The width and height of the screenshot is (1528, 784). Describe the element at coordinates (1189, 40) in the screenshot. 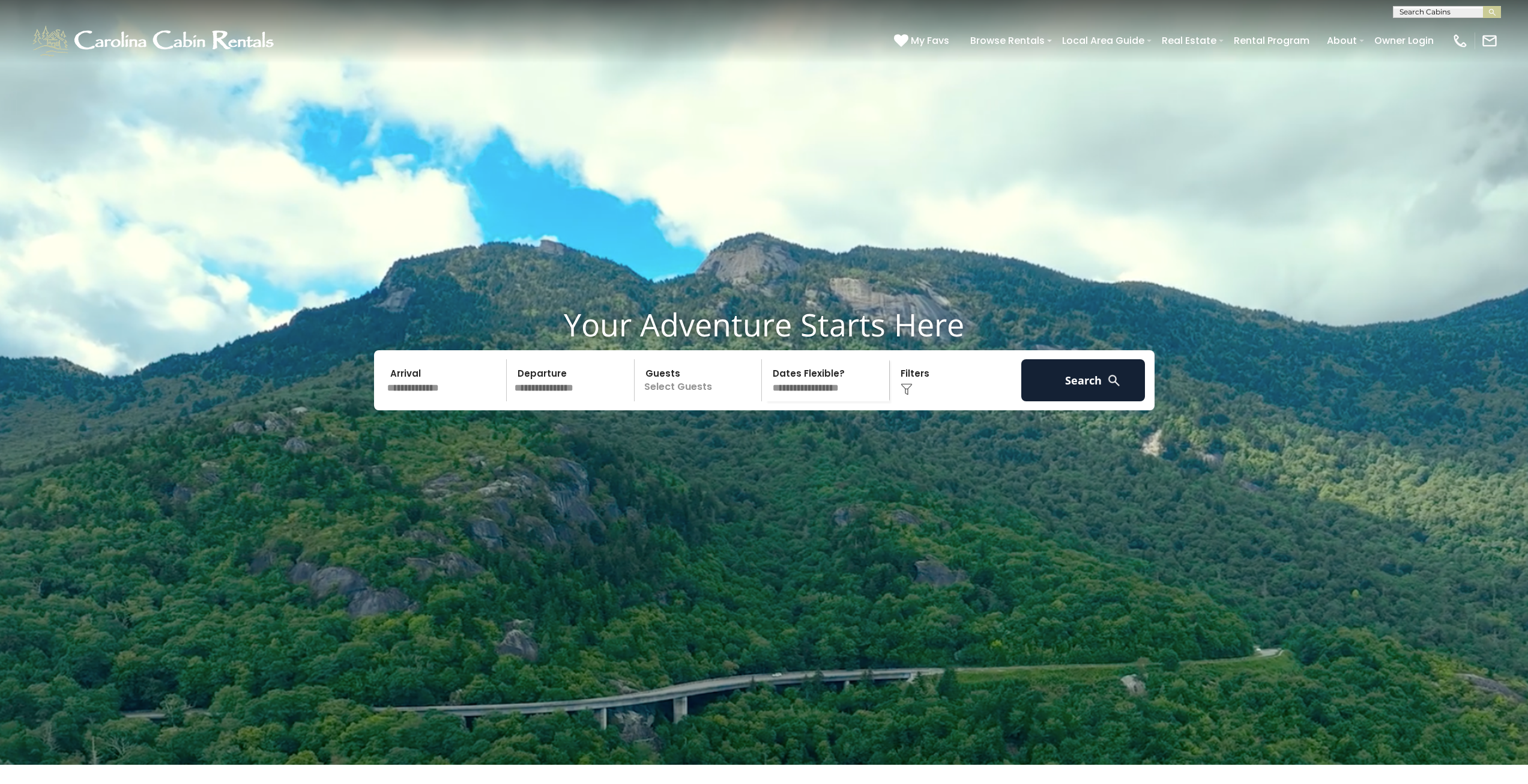

I see `a: Real Estate` at that location.